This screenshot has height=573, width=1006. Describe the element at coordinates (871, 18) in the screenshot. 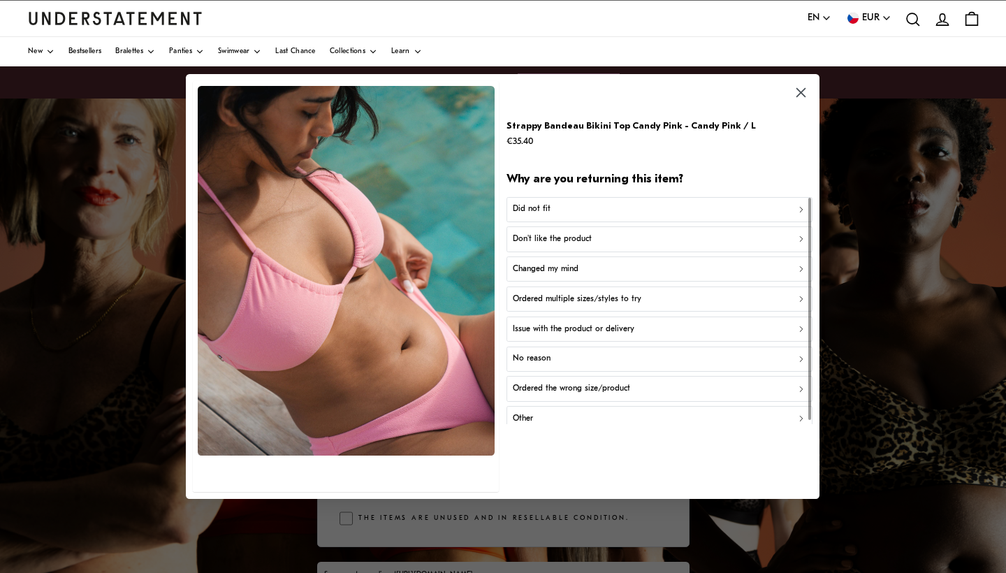

I see `span: EUR` at that location.